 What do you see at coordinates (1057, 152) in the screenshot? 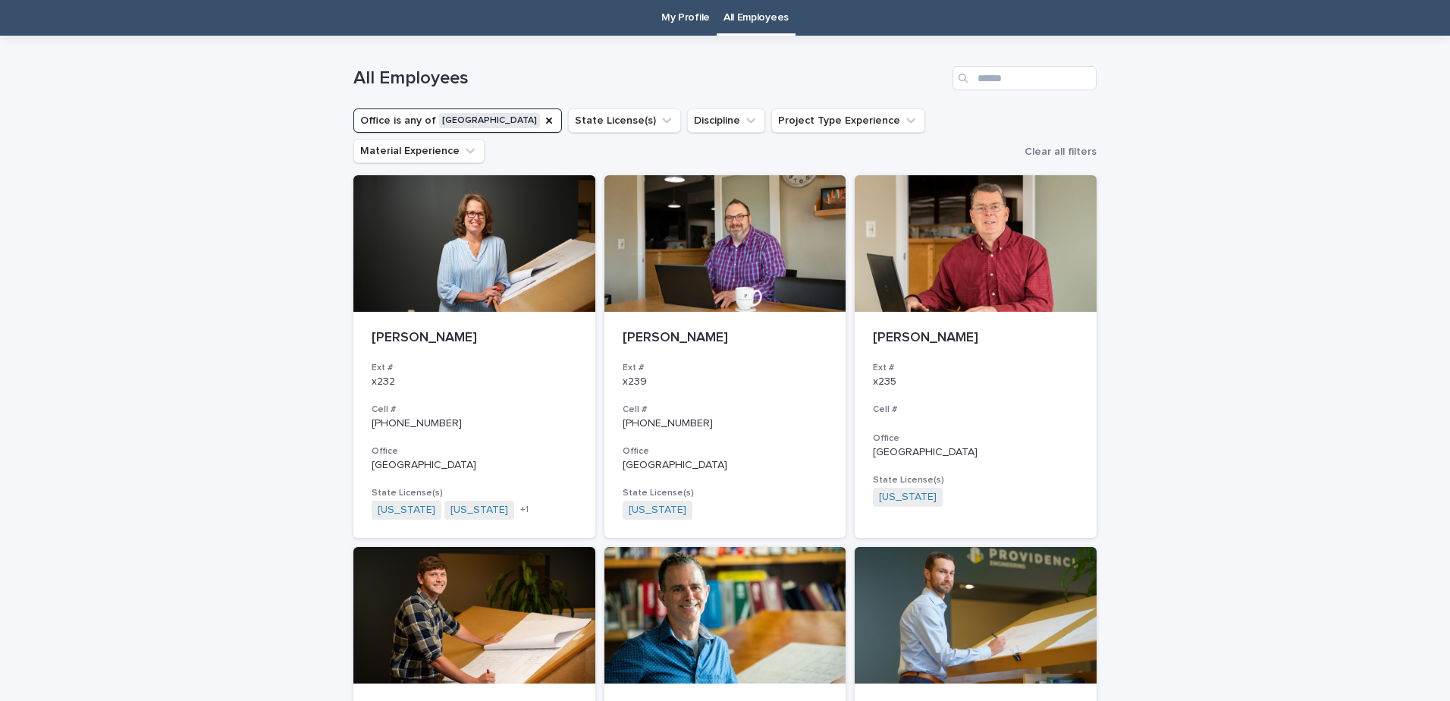
I see `button: Clear all filters` at bounding box center [1057, 152].